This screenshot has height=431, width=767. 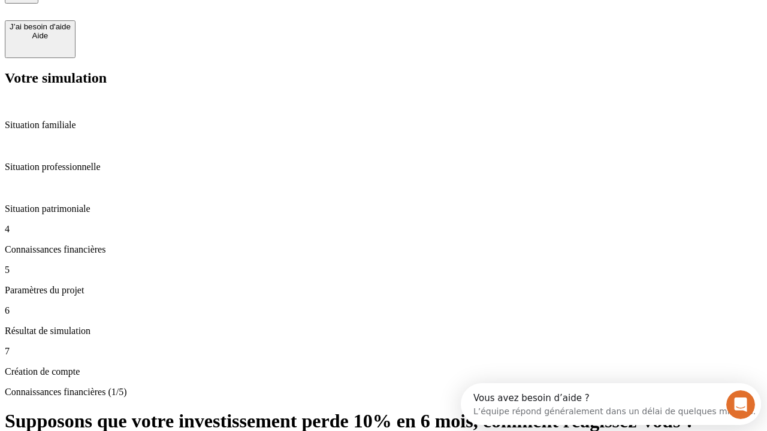 I want to click on p: Situation familiale, so click(x=383, y=125).